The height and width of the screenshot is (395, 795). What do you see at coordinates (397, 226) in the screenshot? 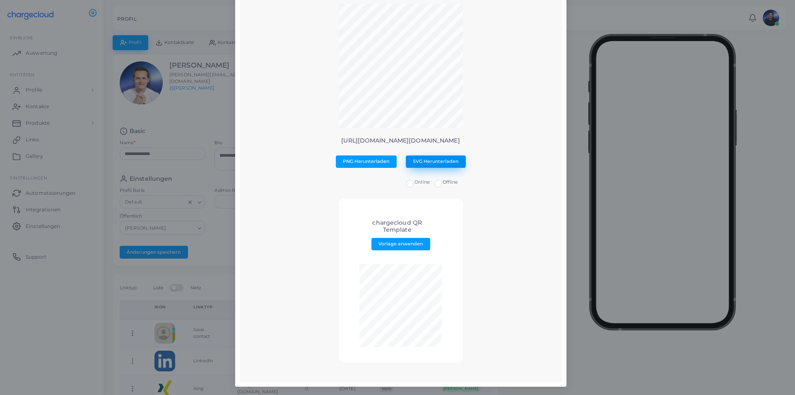
I see `h4: chargecloud QR Template` at bounding box center [397, 226].